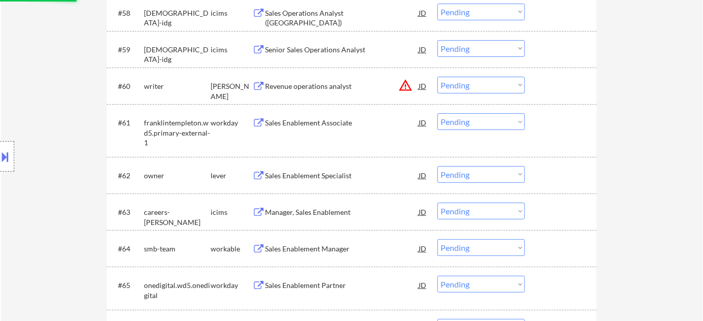 The width and height of the screenshot is (703, 321). What do you see at coordinates (177, 290) in the screenshot?
I see `div: onedigital.wd5.onedigital` at bounding box center [177, 290].